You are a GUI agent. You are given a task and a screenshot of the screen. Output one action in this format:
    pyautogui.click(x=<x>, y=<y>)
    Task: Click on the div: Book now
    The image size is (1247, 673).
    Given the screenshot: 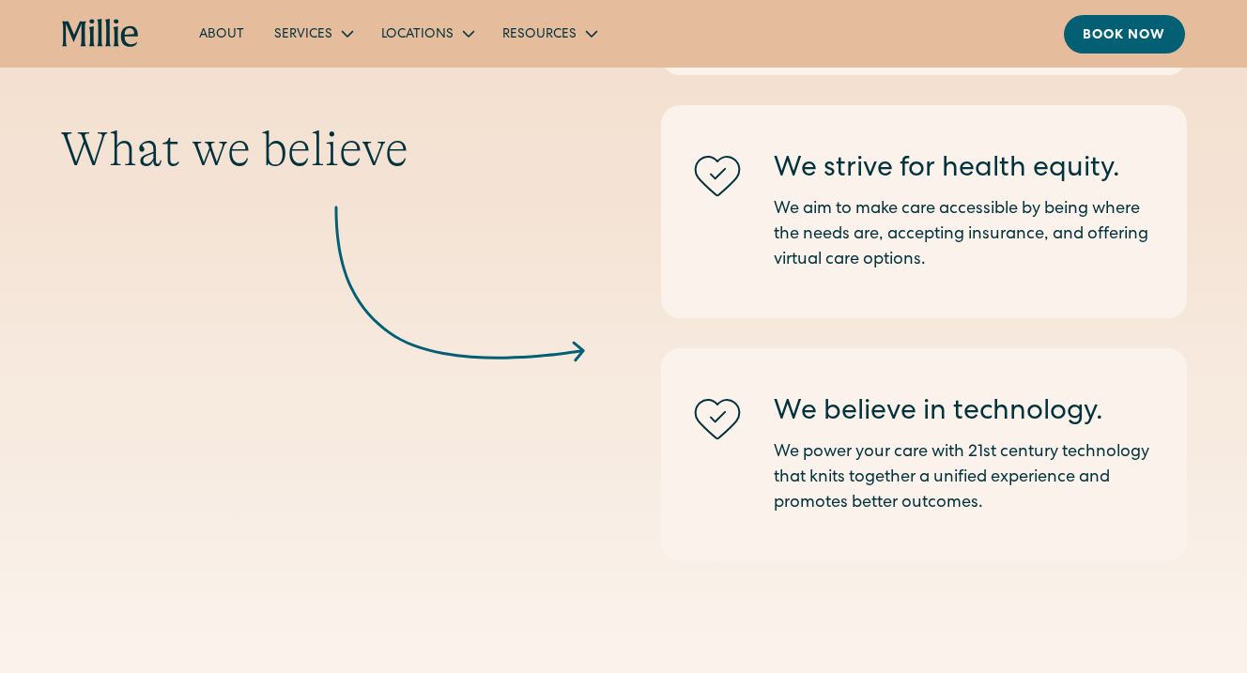 What is the action you would take?
    pyautogui.click(x=1124, y=36)
    